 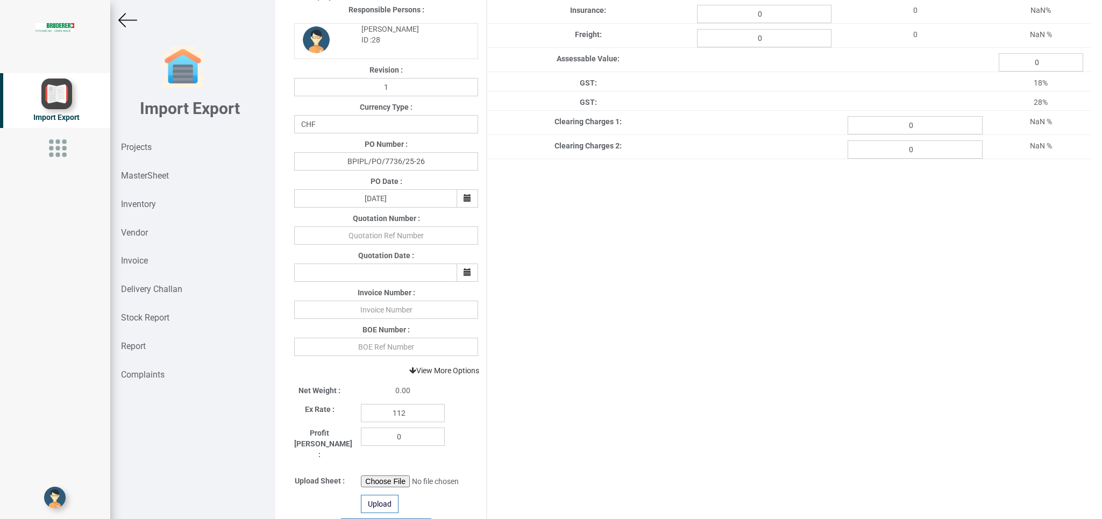 I want to click on label: Clearing Charges 1:, so click(x=588, y=122).